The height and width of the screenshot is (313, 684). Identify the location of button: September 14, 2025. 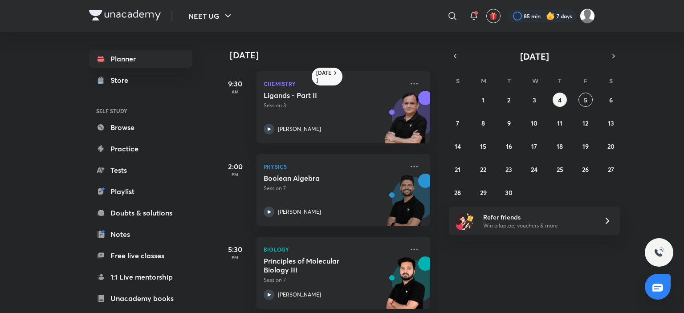
(458, 146).